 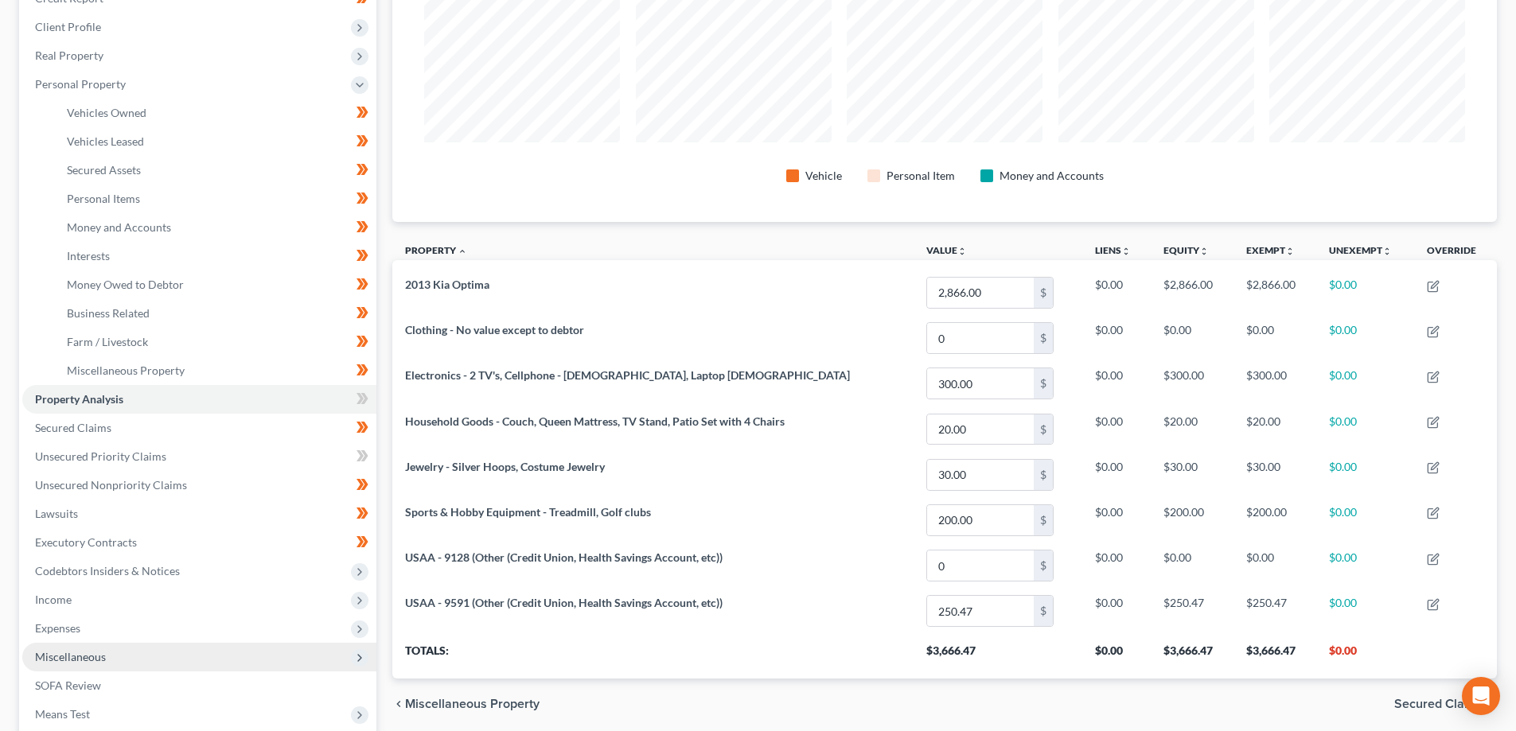 I want to click on i: chevron_left, so click(x=399, y=704).